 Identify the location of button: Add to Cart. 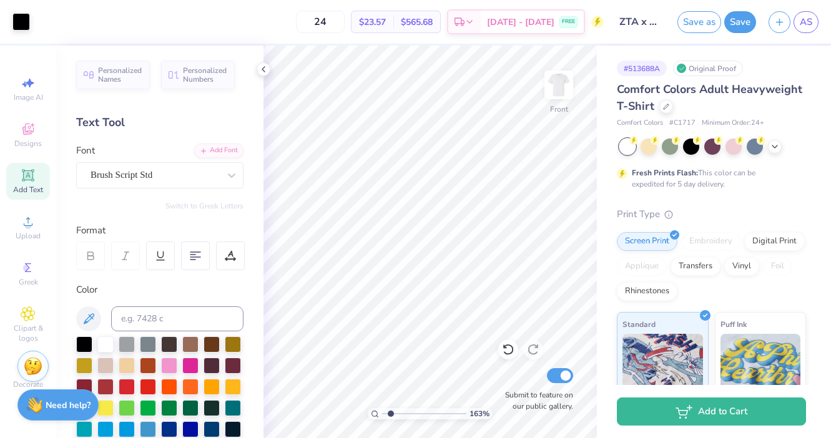
(711, 411).